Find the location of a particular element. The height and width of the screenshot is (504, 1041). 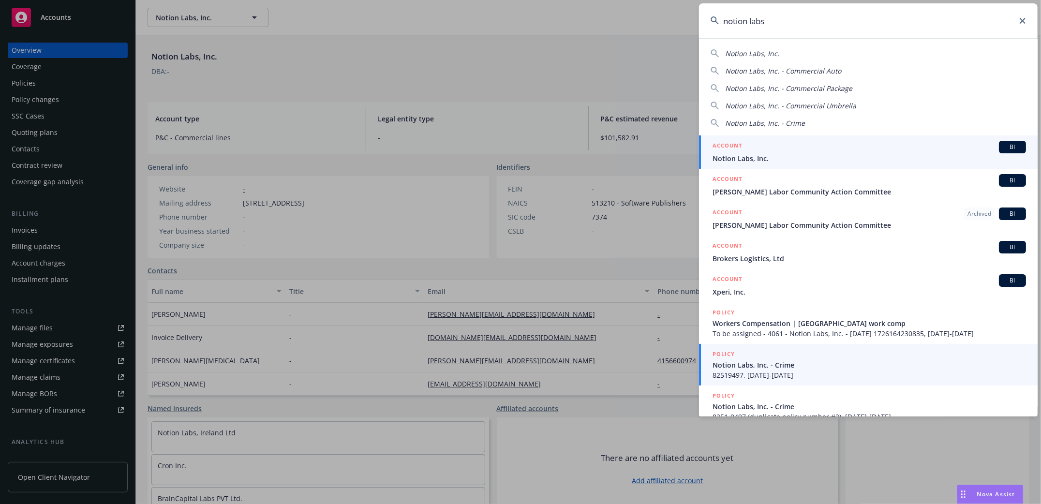

span: Brokers Logistics, Ltd is located at coordinates (870, 258).